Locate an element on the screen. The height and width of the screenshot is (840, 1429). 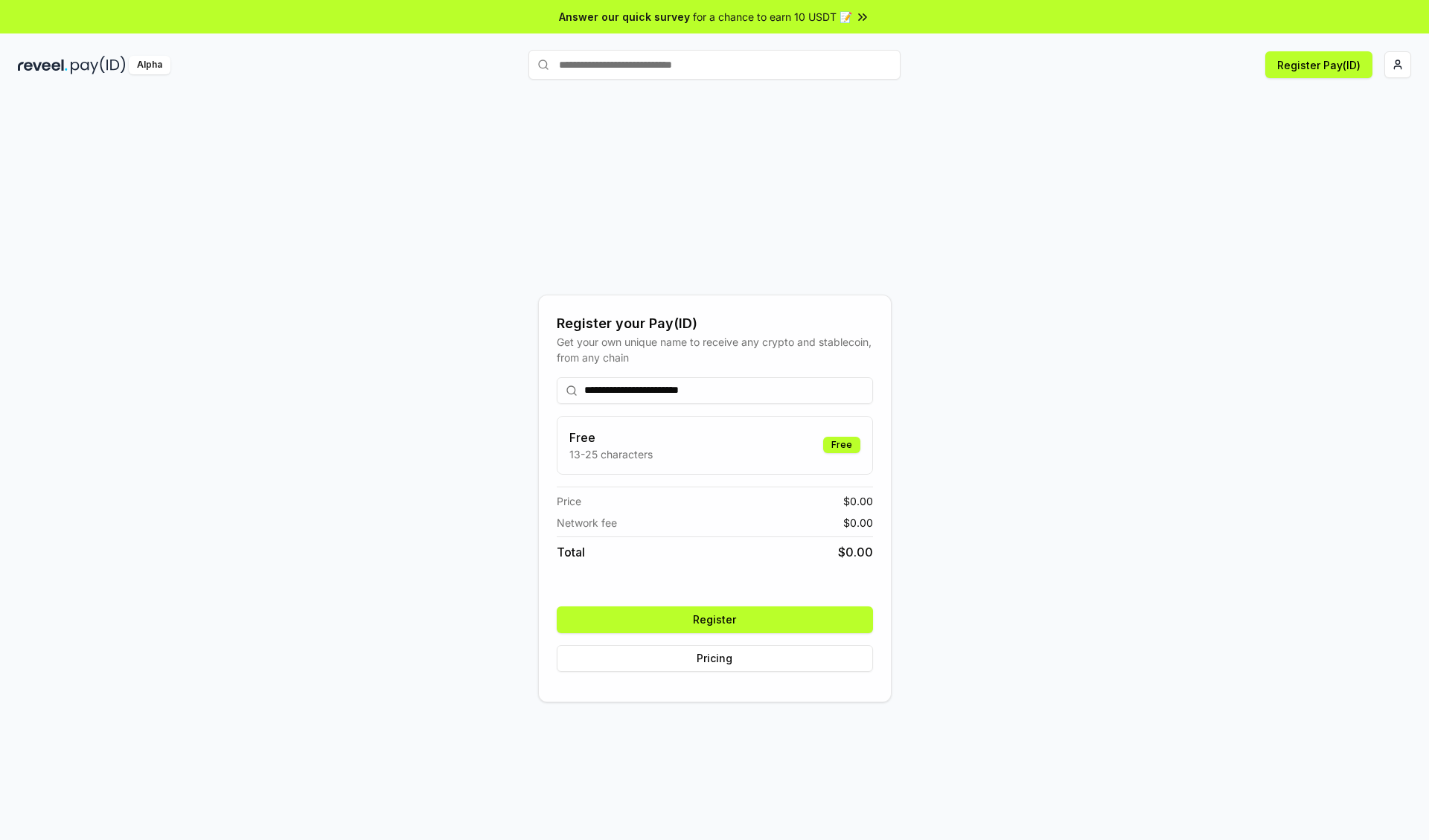
span: Network fee is located at coordinates (586, 522).